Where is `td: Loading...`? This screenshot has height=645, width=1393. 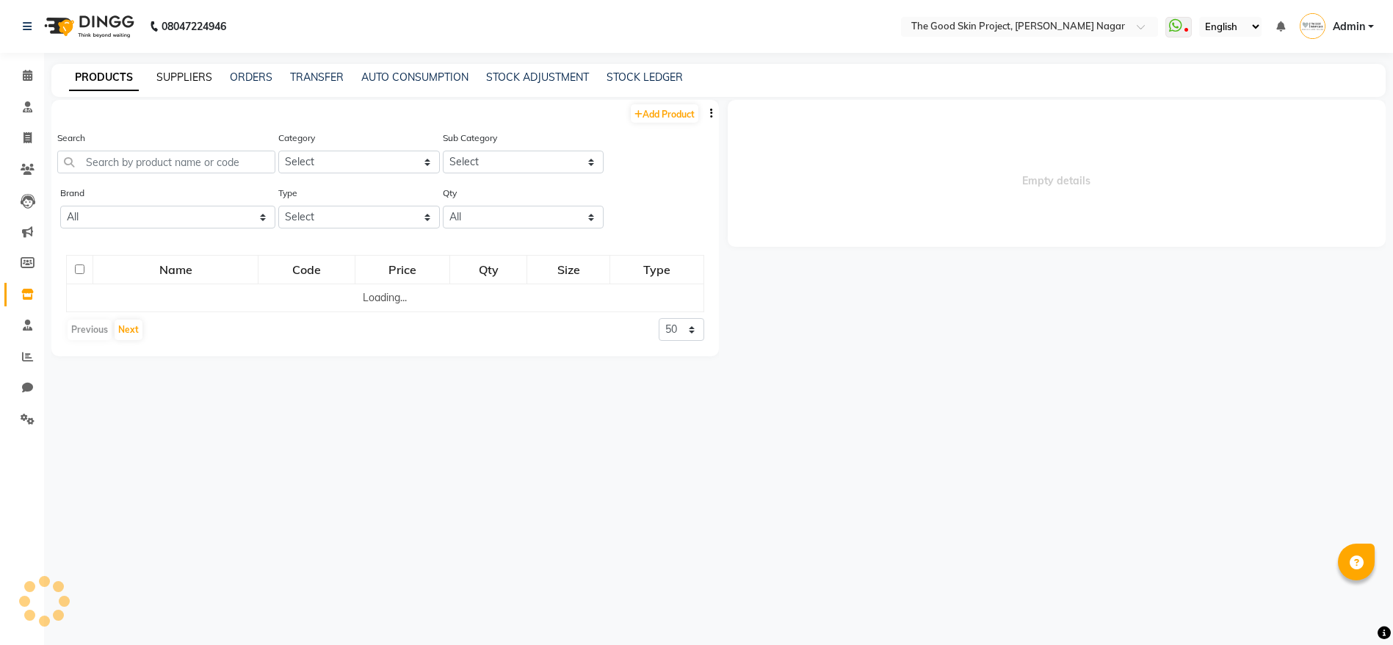
td: Loading... is located at coordinates (386, 298).